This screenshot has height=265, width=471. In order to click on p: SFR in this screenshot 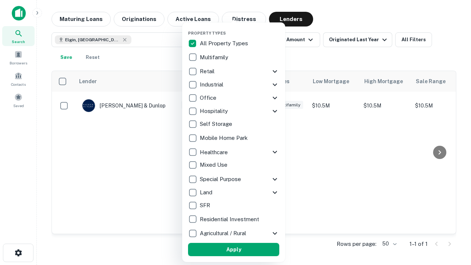, I will do `click(206, 205)`.